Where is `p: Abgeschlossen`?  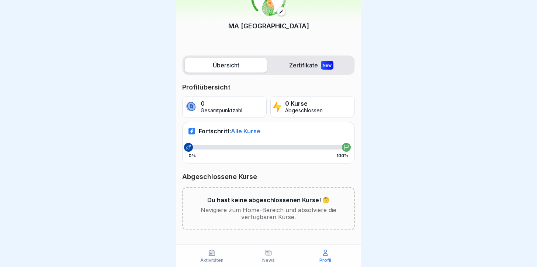 p: Abgeschlossen is located at coordinates (304, 111).